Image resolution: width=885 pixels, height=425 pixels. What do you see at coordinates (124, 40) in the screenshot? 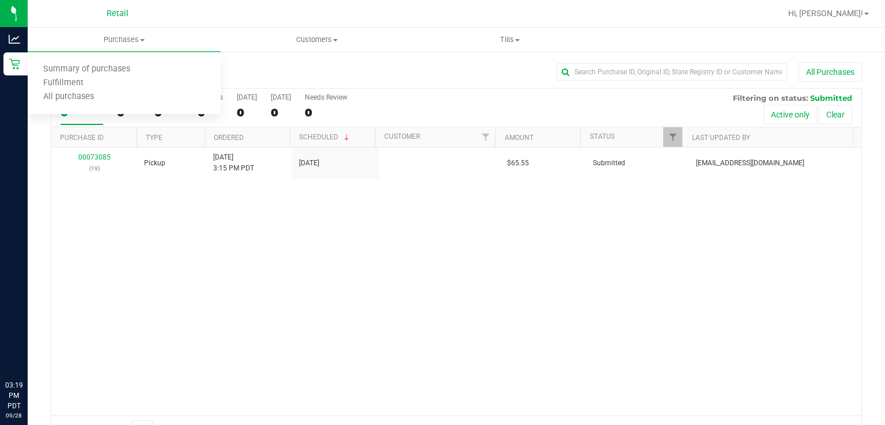
I see `span: Purchases` at bounding box center [124, 40].